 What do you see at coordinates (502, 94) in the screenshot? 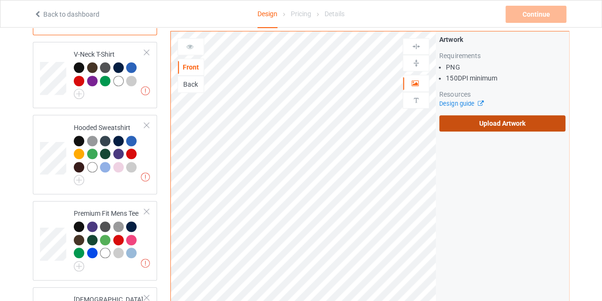
I see `div: Resources` at bounding box center [502, 94].